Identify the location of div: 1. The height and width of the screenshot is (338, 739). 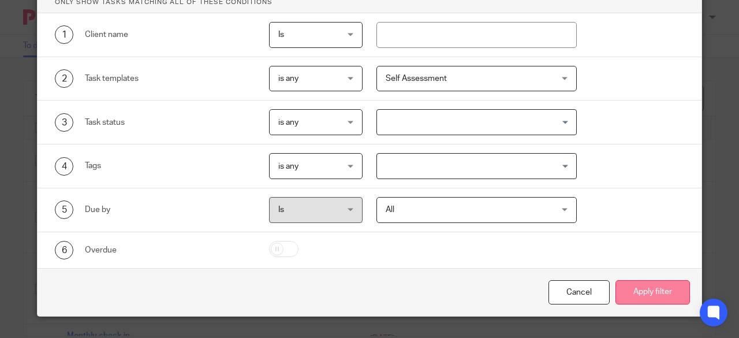
(64, 35).